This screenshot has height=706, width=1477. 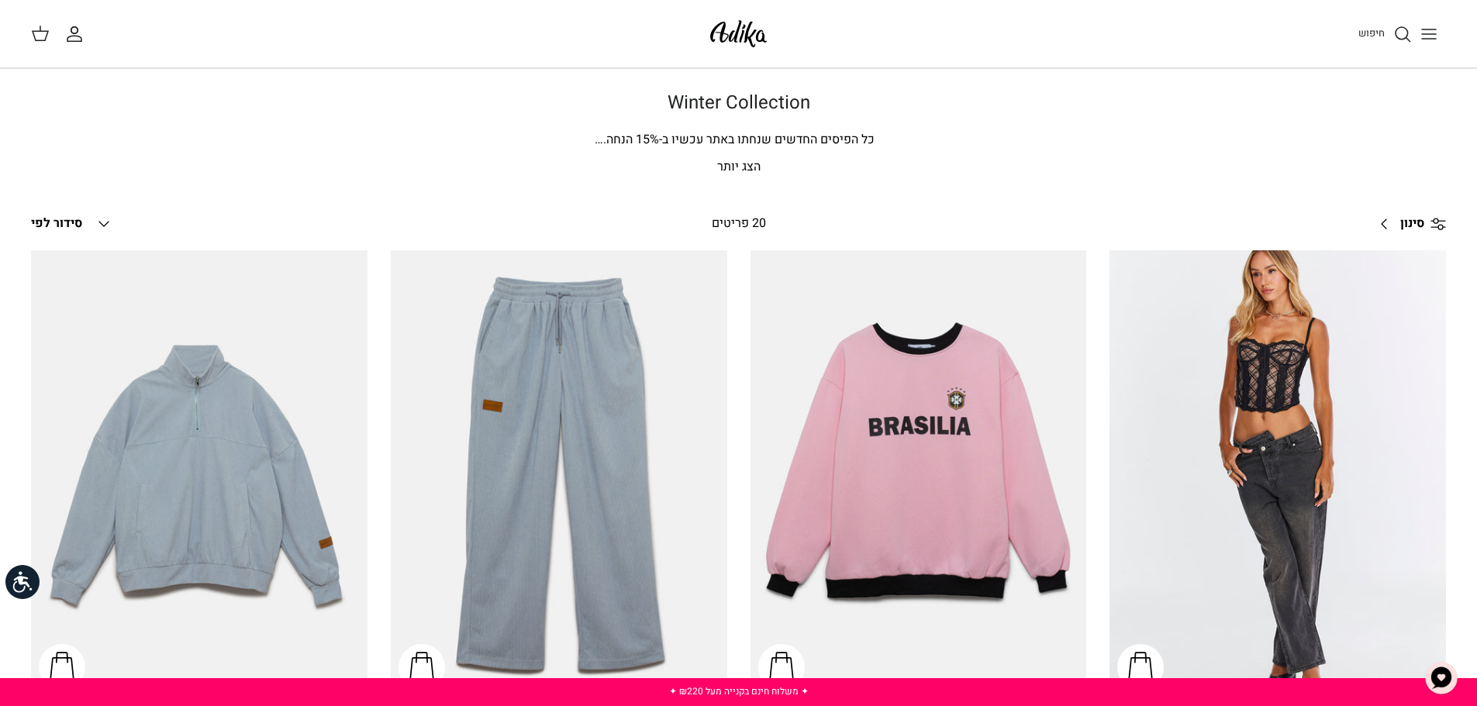 What do you see at coordinates (199, 475) in the screenshot?
I see `a: סווטשירט City Strolls אוברסייז` at bounding box center [199, 475].